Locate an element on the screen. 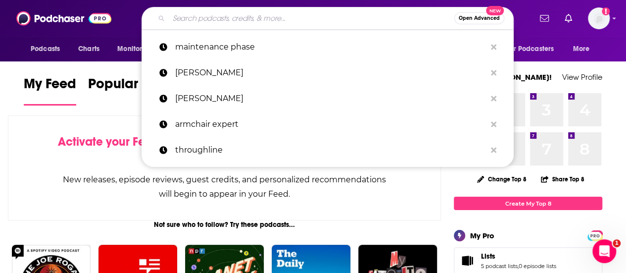 The width and height of the screenshot is (626, 273). span: PRO is located at coordinates (595, 235).